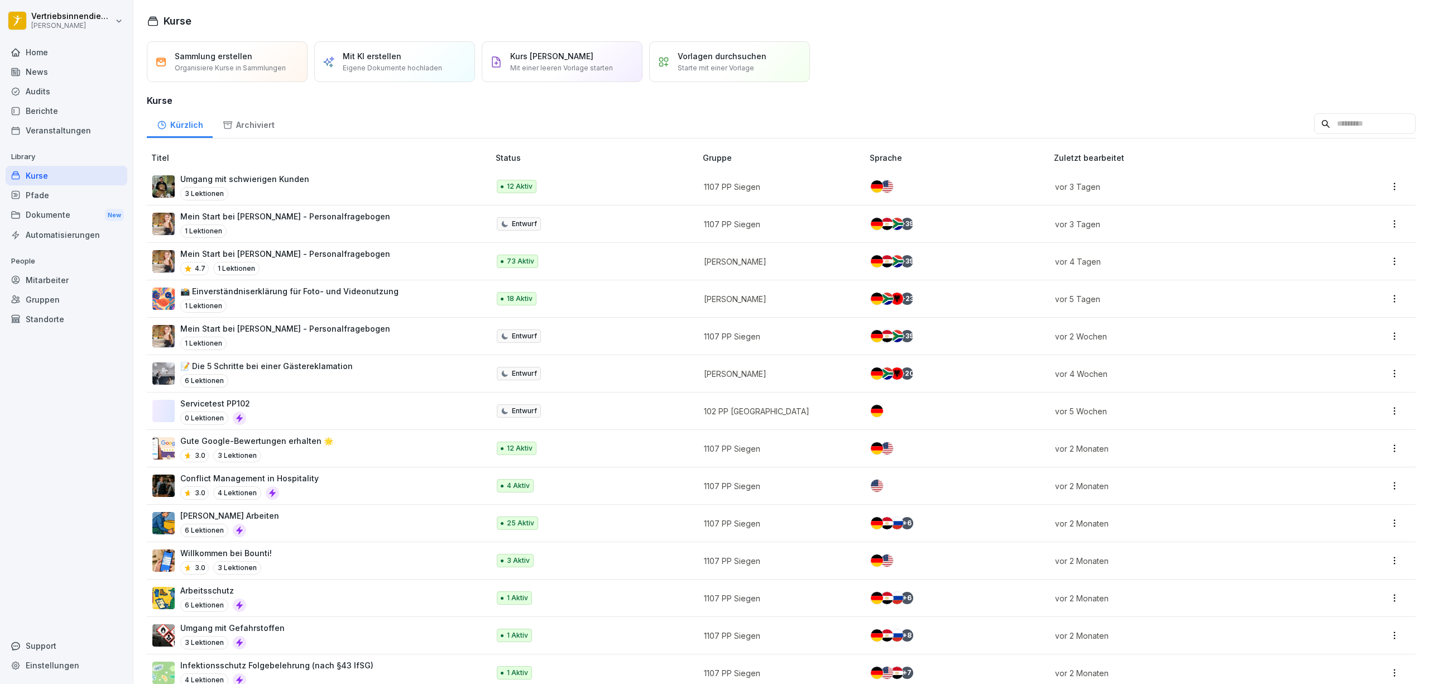 The height and width of the screenshot is (684, 1429). I want to click on p: Status, so click(597, 157).